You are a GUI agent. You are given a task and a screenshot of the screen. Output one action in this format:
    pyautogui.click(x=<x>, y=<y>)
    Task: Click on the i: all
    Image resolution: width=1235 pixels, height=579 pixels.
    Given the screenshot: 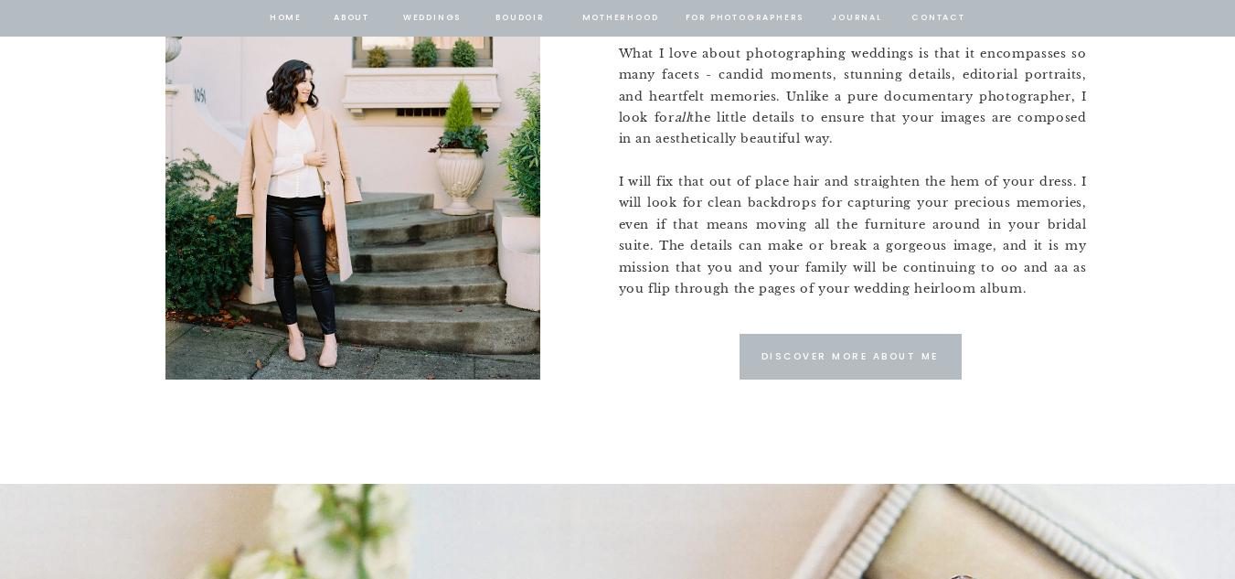 What is the action you would take?
    pyautogui.click(x=682, y=117)
    